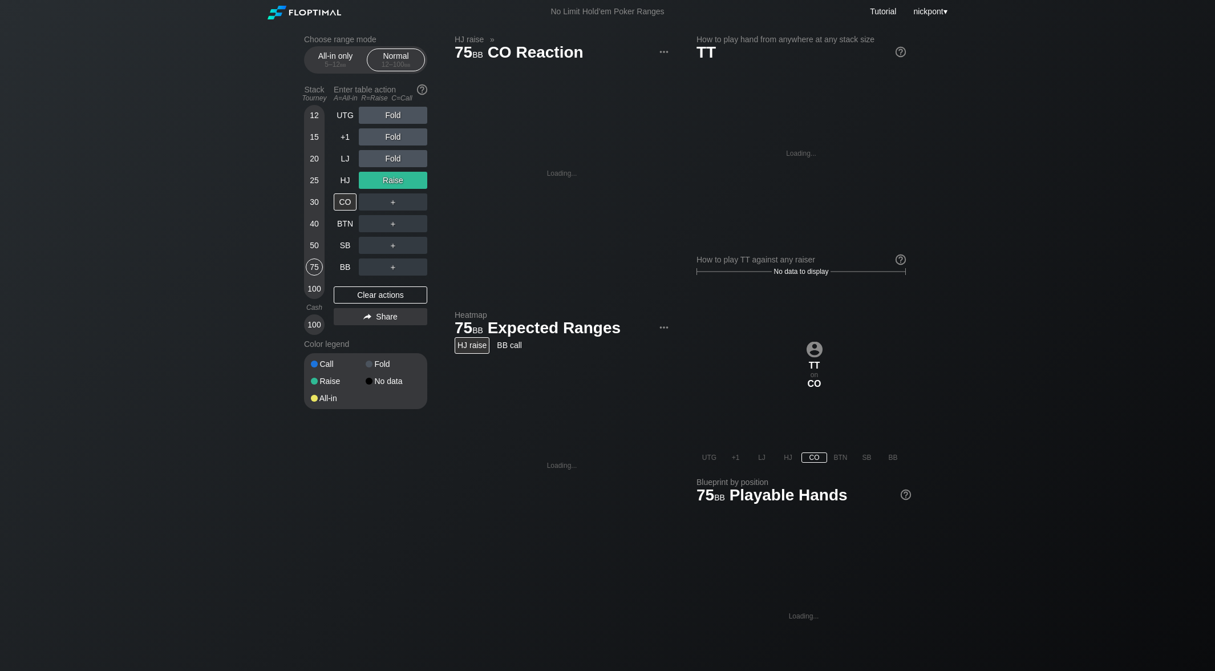  What do you see at coordinates (706, 52) in the screenshot?
I see `span: TT` at bounding box center [706, 52].